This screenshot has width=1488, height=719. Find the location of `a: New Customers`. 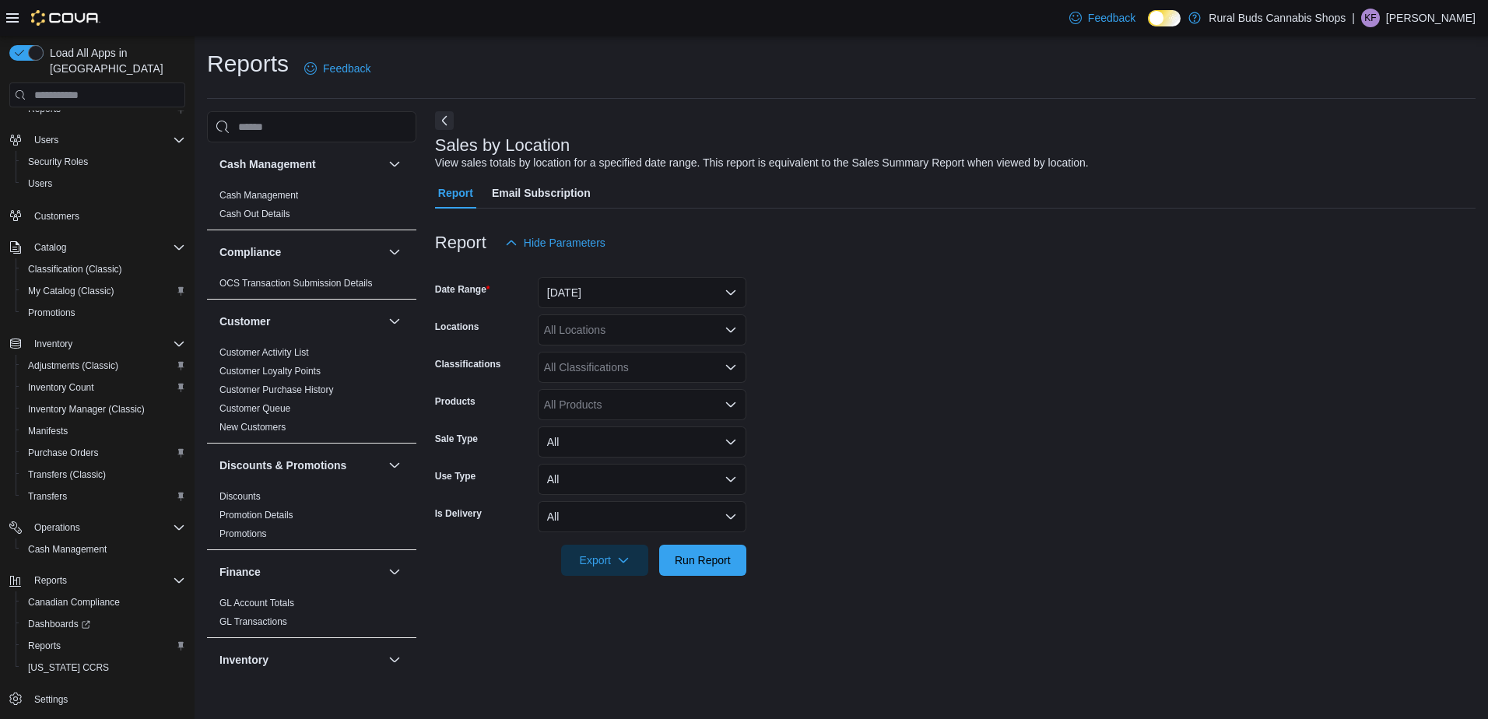

a: New Customers is located at coordinates (252, 427).